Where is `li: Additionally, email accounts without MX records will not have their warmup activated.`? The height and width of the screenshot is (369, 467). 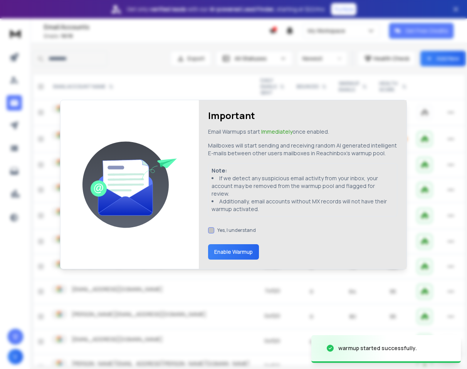 li: Additionally, email accounts without MX records will not have their warmup activated. is located at coordinates (303, 206).